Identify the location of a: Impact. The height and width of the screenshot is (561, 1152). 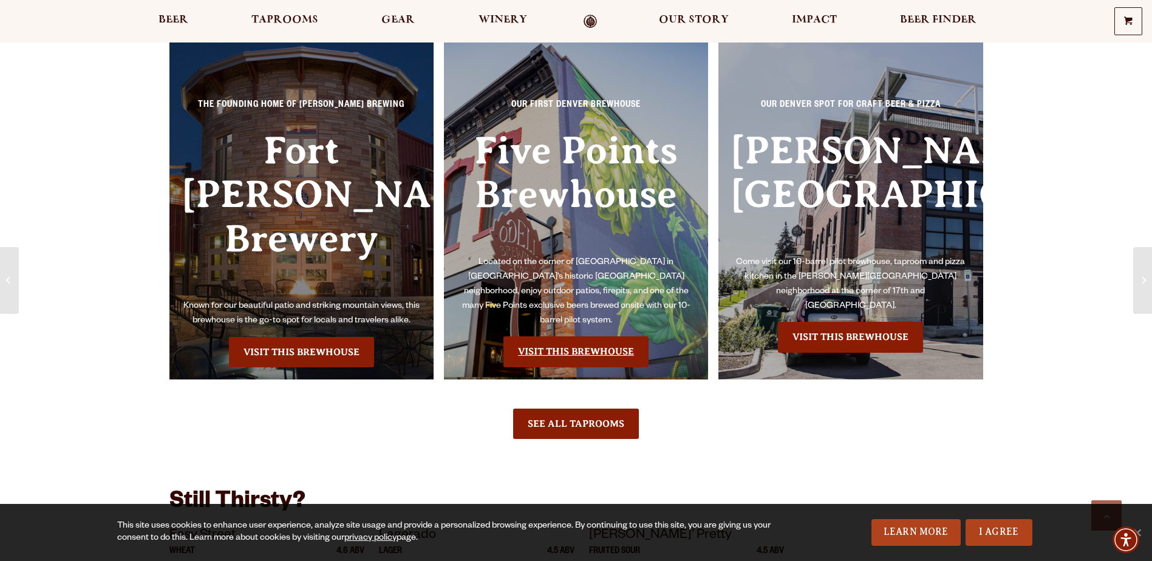
(814, 21).